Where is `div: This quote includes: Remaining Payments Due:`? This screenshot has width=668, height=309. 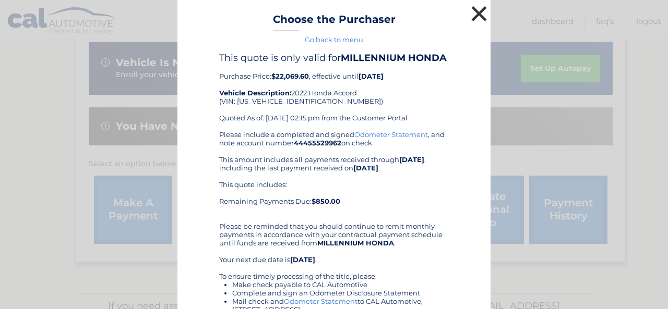
div: This quote includes: Remaining Payments Due: is located at coordinates (334, 197).